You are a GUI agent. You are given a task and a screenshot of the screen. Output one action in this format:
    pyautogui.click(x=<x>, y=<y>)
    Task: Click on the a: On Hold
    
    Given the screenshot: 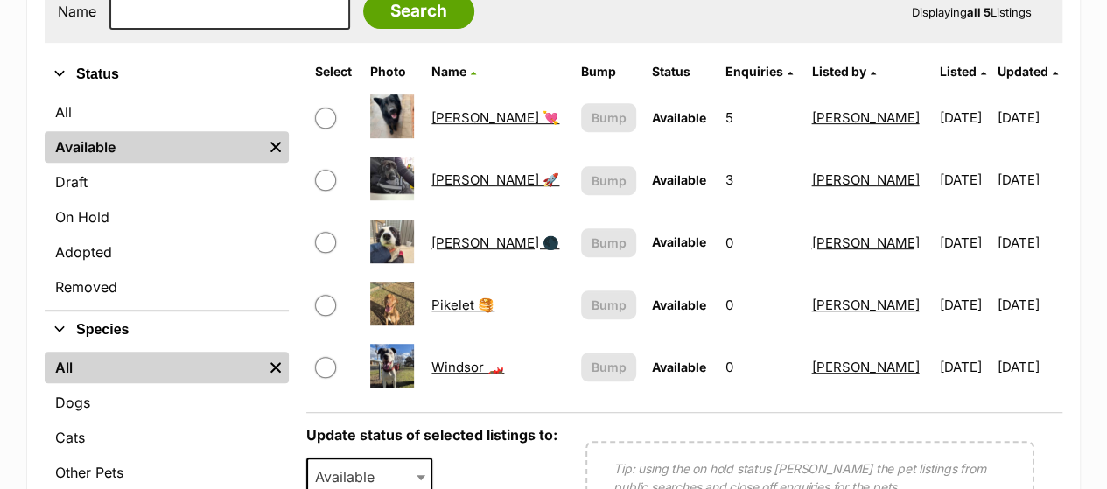 What is the action you would take?
    pyautogui.click(x=166, y=217)
    